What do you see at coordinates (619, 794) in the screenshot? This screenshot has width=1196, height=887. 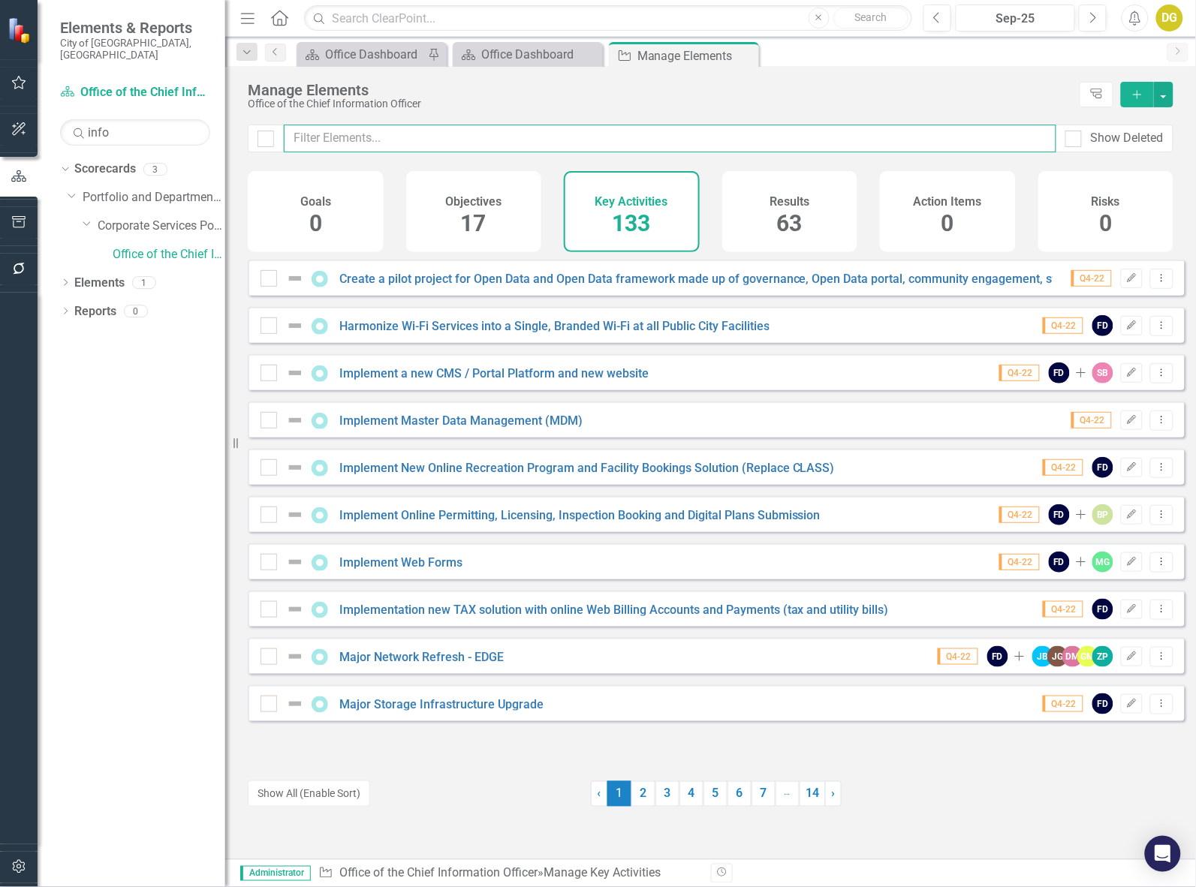 I see `span: 1` at bounding box center [619, 794].